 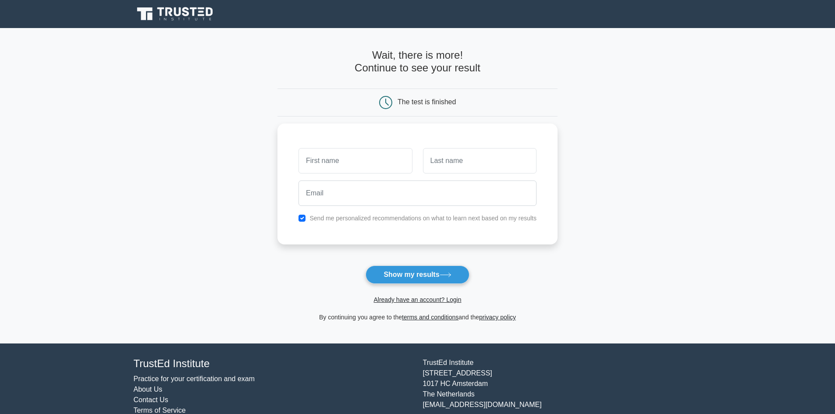 I want to click on input: Last name, so click(x=479, y=161).